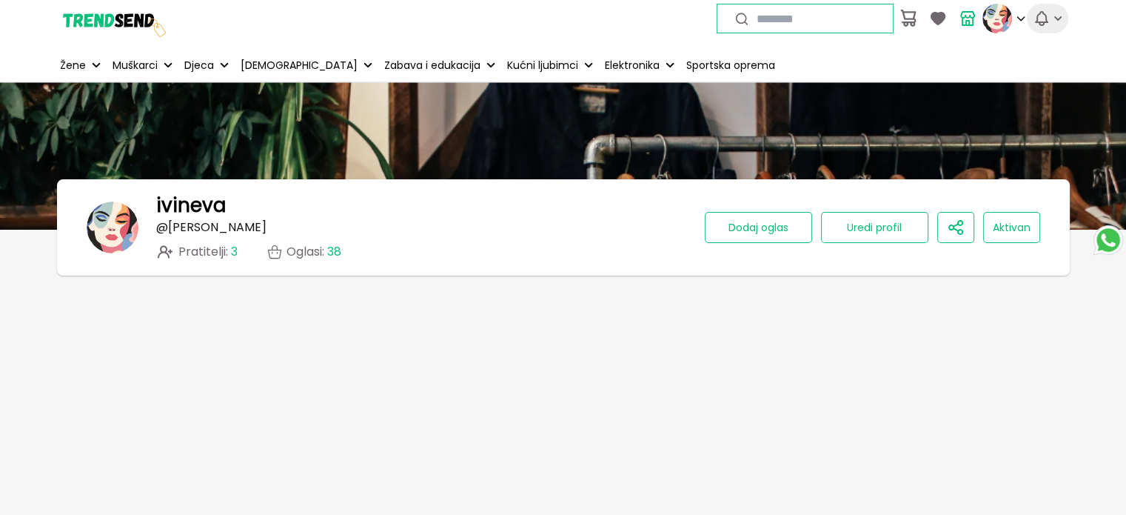 This screenshot has width=1126, height=515. What do you see at coordinates (314, 252) in the screenshot?
I see `p: Oglasi :` at bounding box center [314, 252].